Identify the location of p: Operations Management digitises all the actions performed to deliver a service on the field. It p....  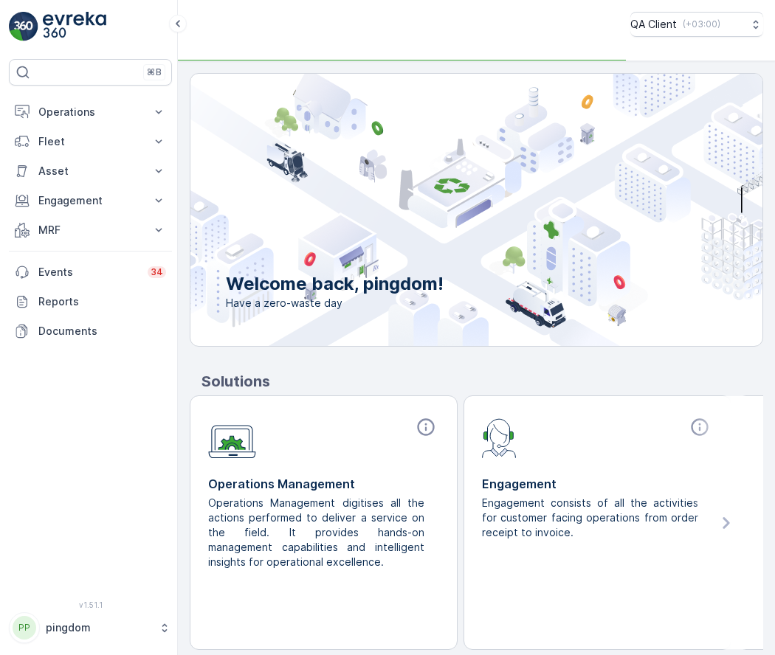
(317, 533).